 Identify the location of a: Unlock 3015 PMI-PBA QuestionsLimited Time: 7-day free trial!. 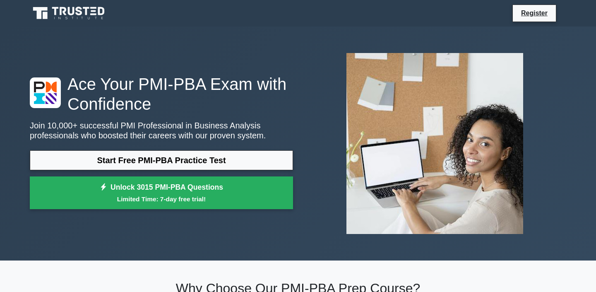
(161, 193).